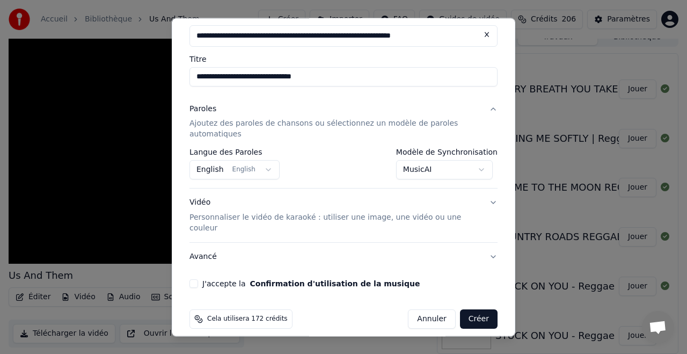 The image size is (687, 354). What do you see at coordinates (343, 168) in the screenshot?
I see `div: ParolesAjoutez des paroles de chansons ou sélectionnez un modèle de paroles automatiques` at bounding box center [343, 168].